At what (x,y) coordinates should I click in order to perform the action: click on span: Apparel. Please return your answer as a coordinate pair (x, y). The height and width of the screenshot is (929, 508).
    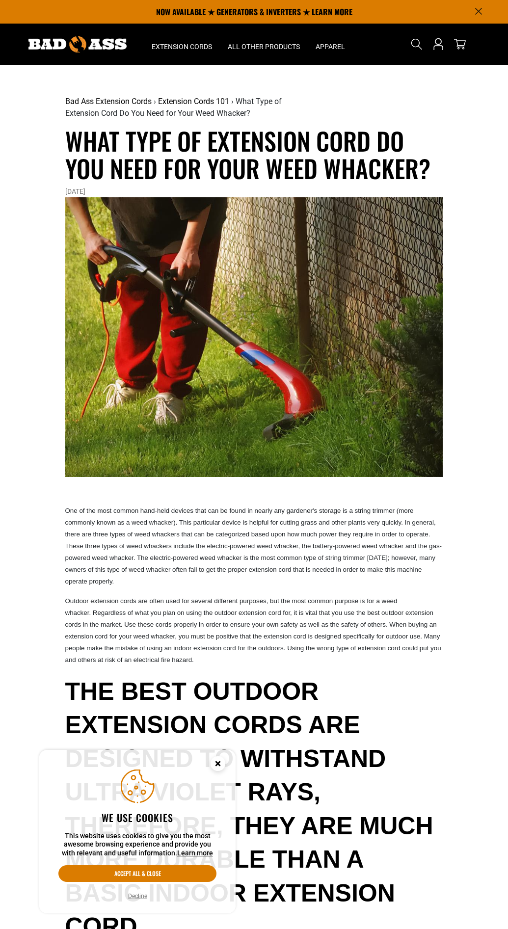
    Looking at the image, I should click on (330, 47).